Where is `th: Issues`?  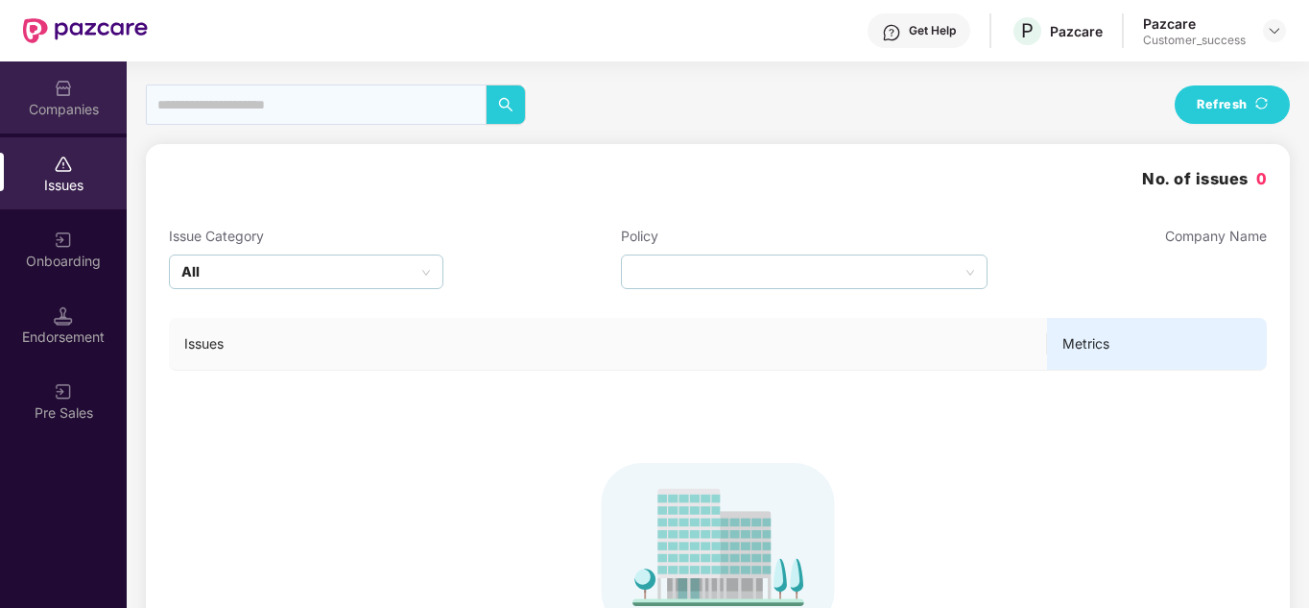 th: Issues is located at coordinates (608, 344).